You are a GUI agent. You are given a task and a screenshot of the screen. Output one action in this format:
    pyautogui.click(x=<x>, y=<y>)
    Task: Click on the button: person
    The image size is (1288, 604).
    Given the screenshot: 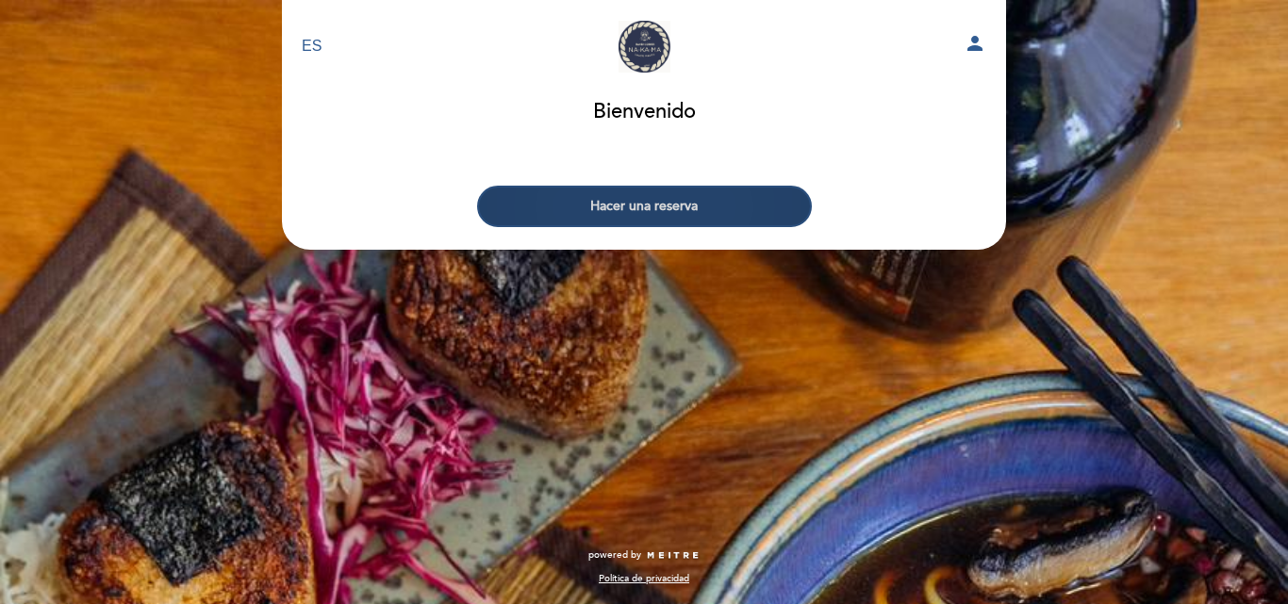 What is the action you would take?
    pyautogui.click(x=975, y=46)
    